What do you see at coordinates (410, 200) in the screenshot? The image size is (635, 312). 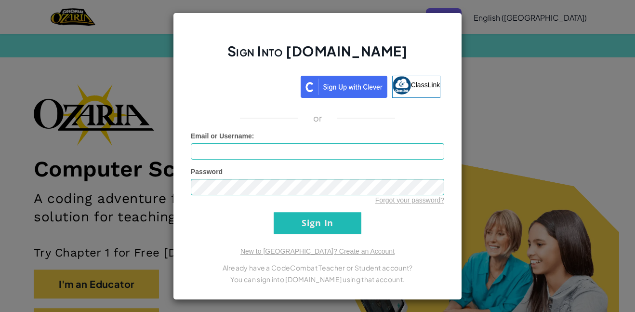 I see `a: Forgot your password?` at bounding box center [410, 200].